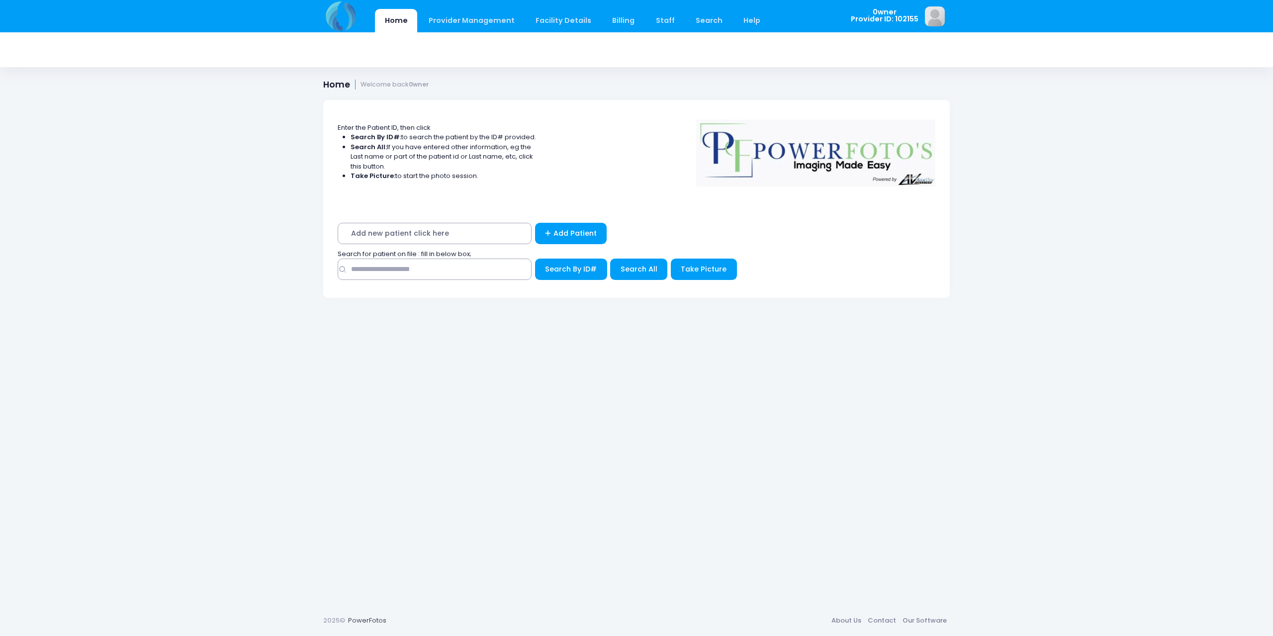 Image resolution: width=1273 pixels, height=636 pixels. Describe the element at coordinates (885, 15) in the screenshot. I see `span: 0wner Provider ID: 102155` at that location.